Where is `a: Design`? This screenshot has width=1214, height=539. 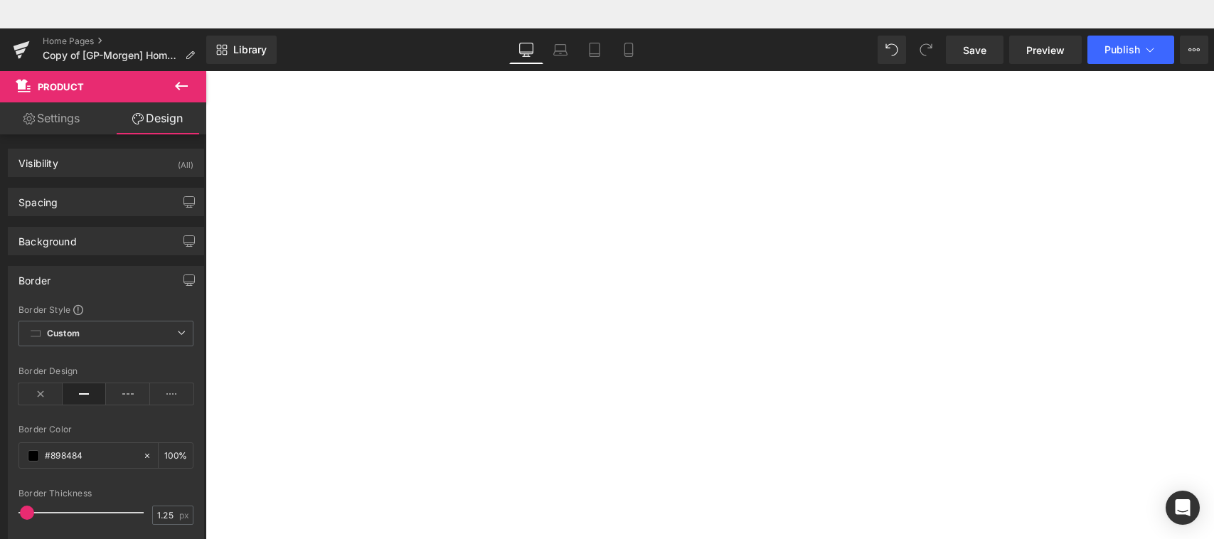
a: Design is located at coordinates (157, 118).